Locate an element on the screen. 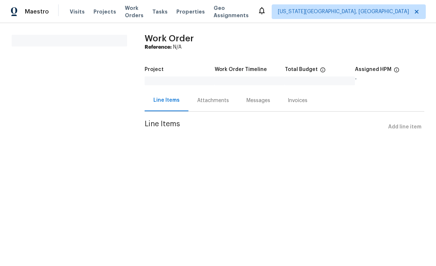  span: The total cost of line items that have been proposed by Opendoor. This sum includes line items th... is located at coordinates (323, 72).